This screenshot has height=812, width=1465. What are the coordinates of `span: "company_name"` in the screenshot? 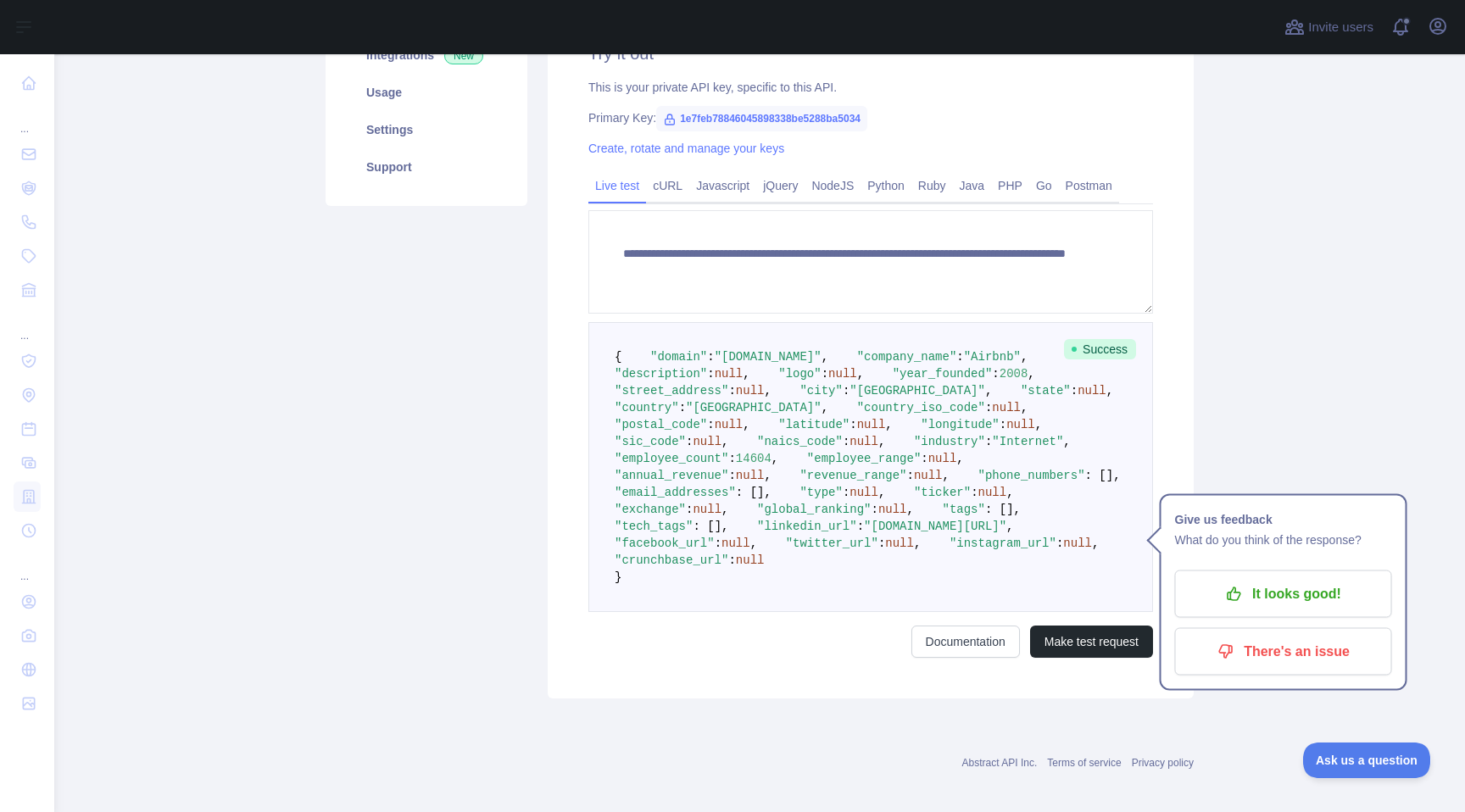 It's located at (907, 357).